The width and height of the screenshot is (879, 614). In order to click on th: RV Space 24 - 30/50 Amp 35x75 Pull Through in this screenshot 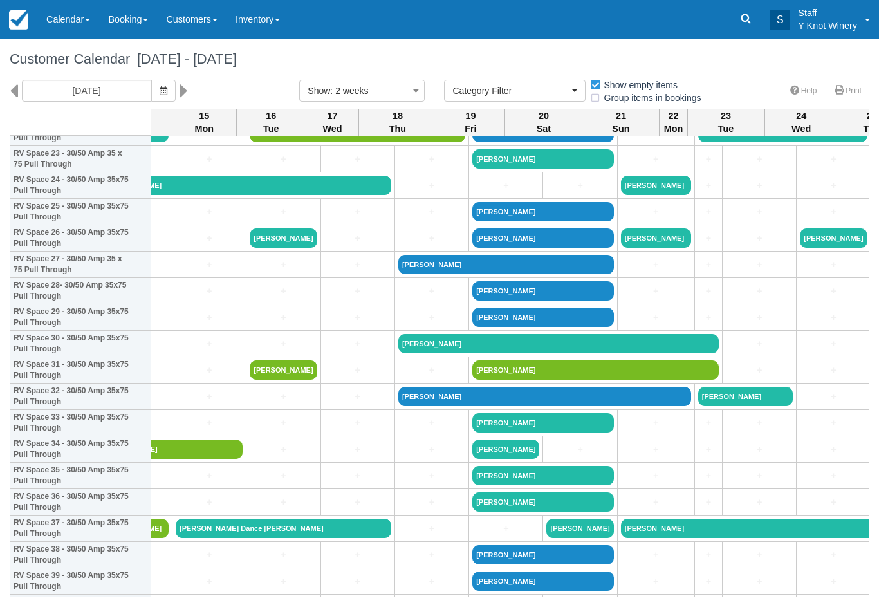, I will do `click(81, 185)`.